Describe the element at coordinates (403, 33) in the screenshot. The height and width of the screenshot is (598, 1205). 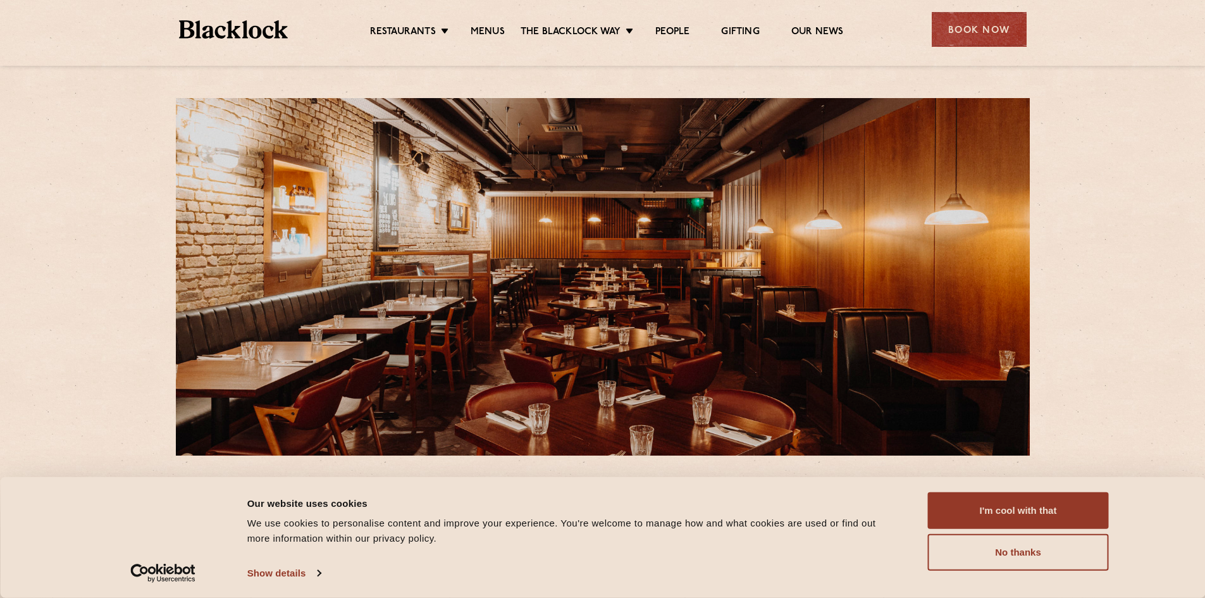
I see `a: Restaurants` at that location.